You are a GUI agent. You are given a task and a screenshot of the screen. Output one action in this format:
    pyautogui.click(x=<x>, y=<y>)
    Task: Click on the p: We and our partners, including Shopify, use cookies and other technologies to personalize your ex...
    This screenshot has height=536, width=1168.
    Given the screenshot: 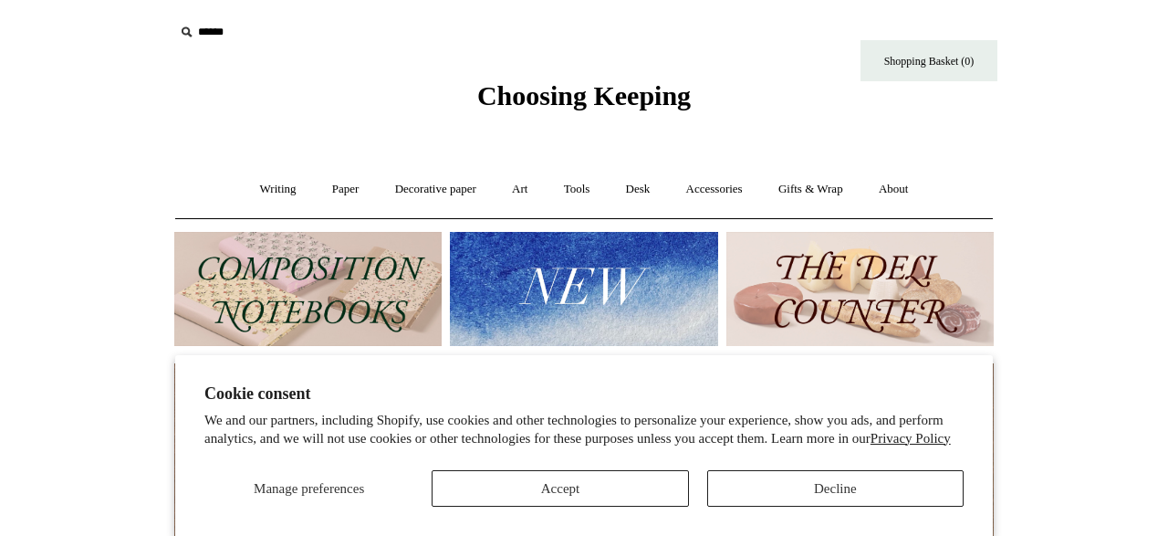 What is the action you would take?
    pyautogui.click(x=584, y=429)
    